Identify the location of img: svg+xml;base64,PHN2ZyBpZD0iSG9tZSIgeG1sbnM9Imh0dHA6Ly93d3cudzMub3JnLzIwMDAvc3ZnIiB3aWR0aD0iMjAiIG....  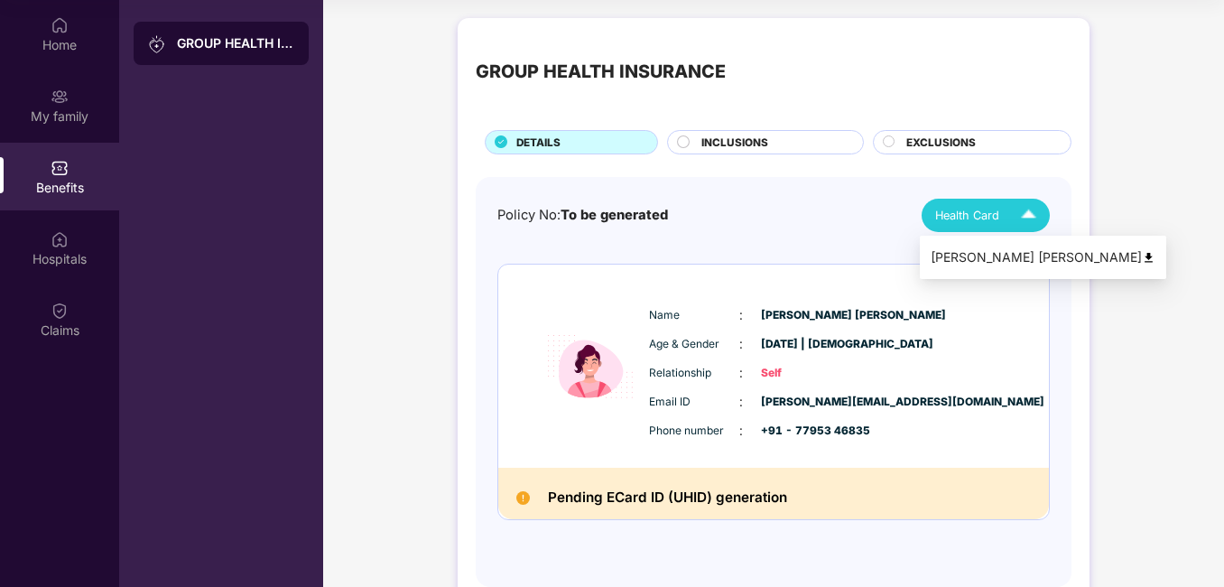
(60, 25).